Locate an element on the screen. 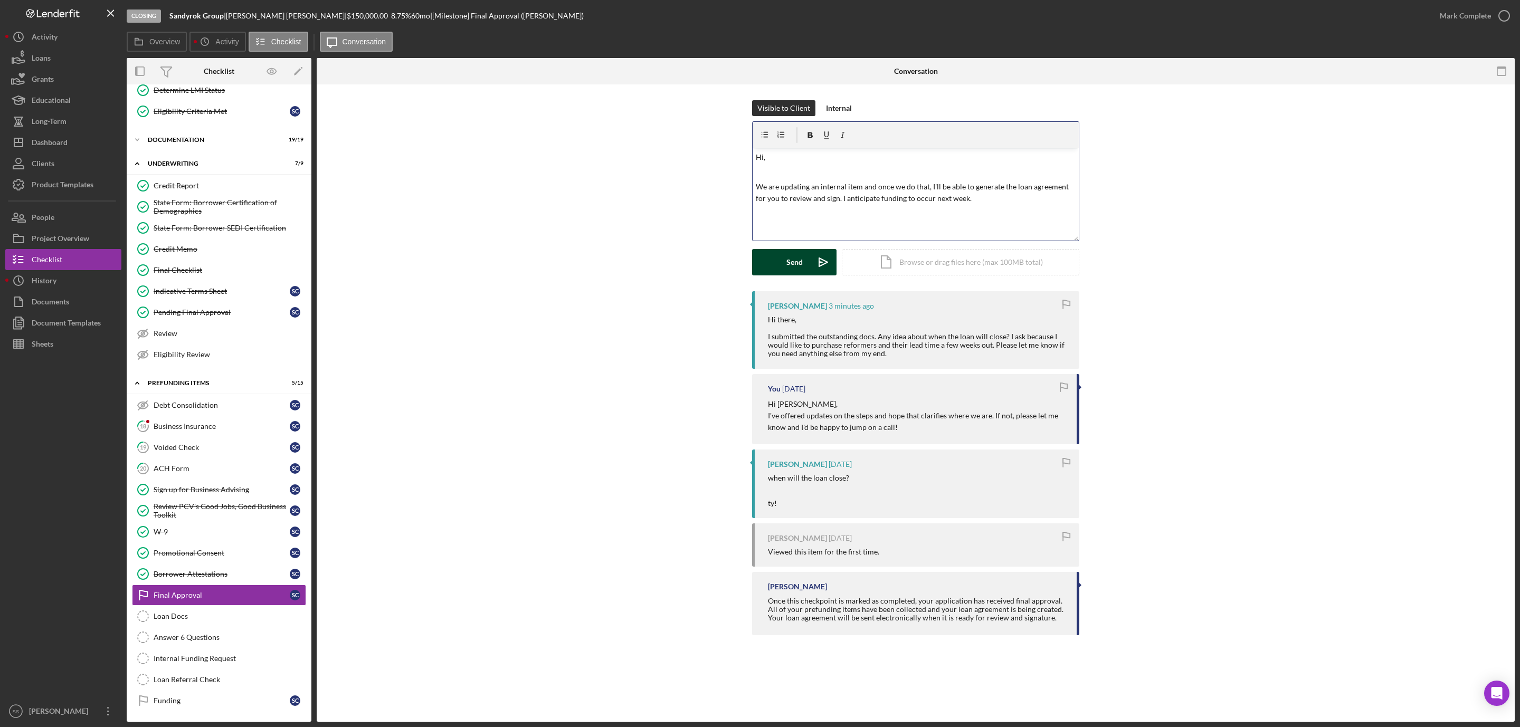  div: Borrower Attestations is located at coordinates (222, 574).